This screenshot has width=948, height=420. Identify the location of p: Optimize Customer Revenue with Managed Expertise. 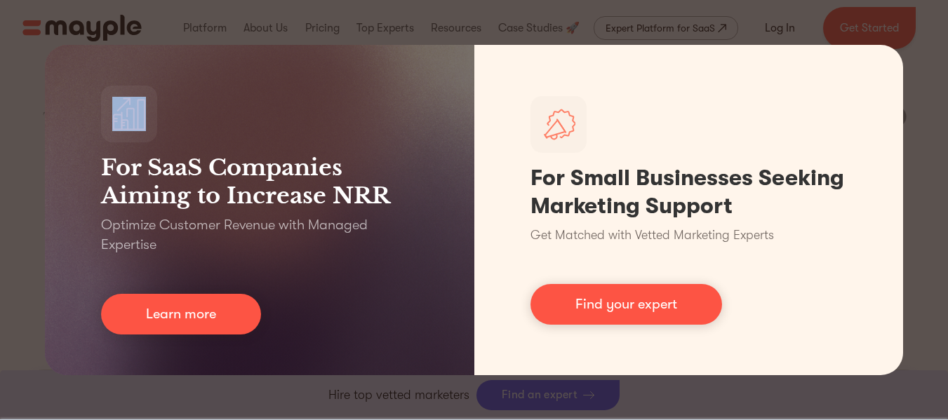
(260, 235).